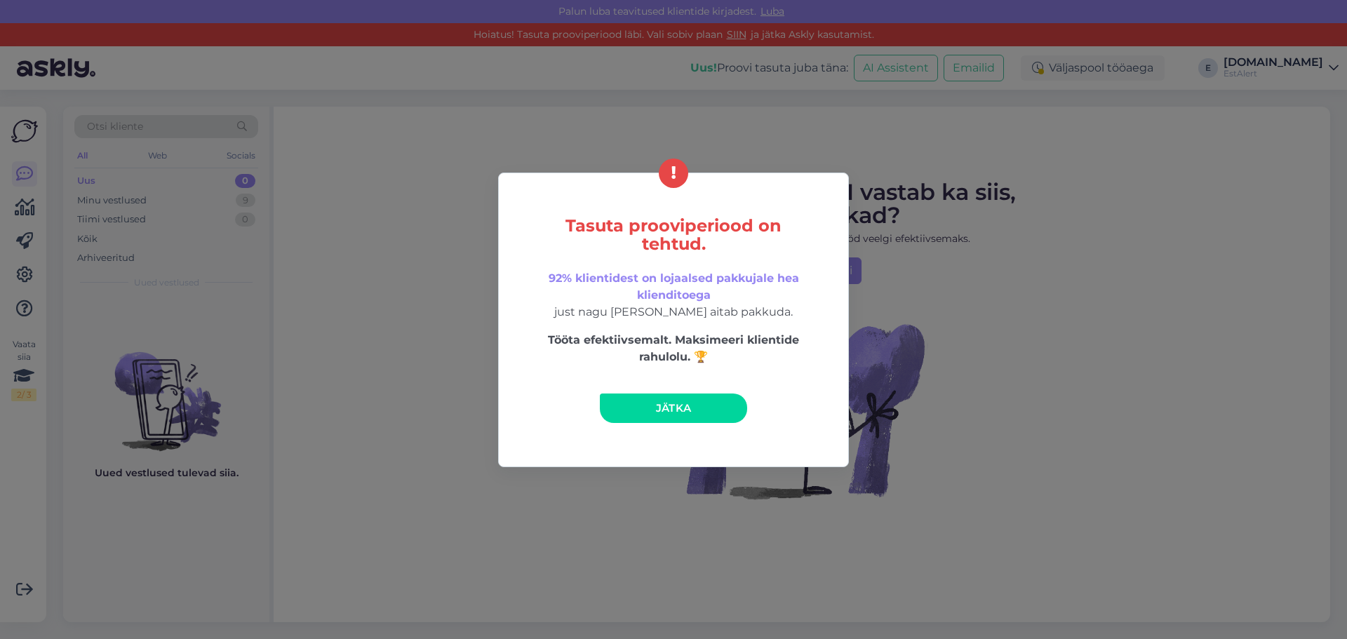 The height and width of the screenshot is (639, 1347). Describe the element at coordinates (673, 408) in the screenshot. I see `a: Jätka` at that location.